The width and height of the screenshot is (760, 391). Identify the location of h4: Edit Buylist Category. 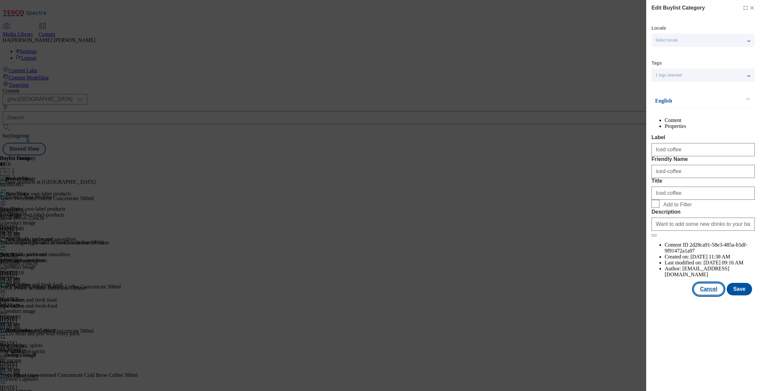
(678, 8).